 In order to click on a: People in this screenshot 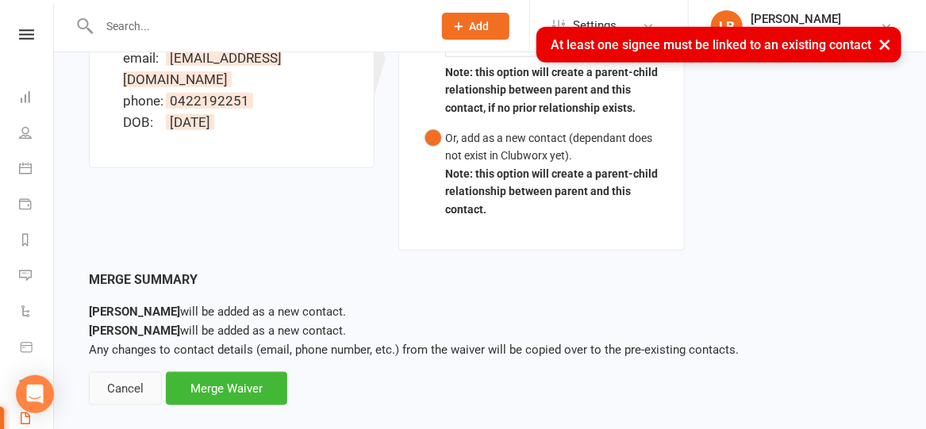, I will do `click(36, 134)`.